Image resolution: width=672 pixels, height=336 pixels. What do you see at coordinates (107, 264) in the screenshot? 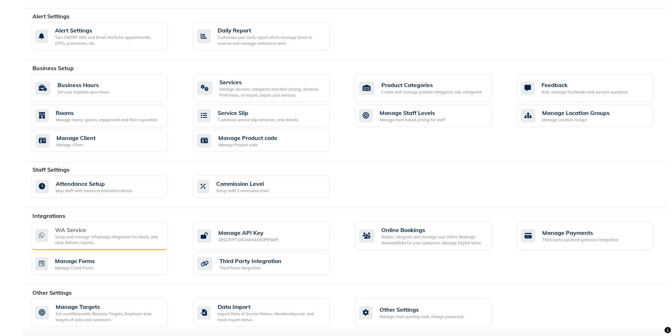
I see `a: Manage FormsManage Client Forms` at bounding box center [107, 264].